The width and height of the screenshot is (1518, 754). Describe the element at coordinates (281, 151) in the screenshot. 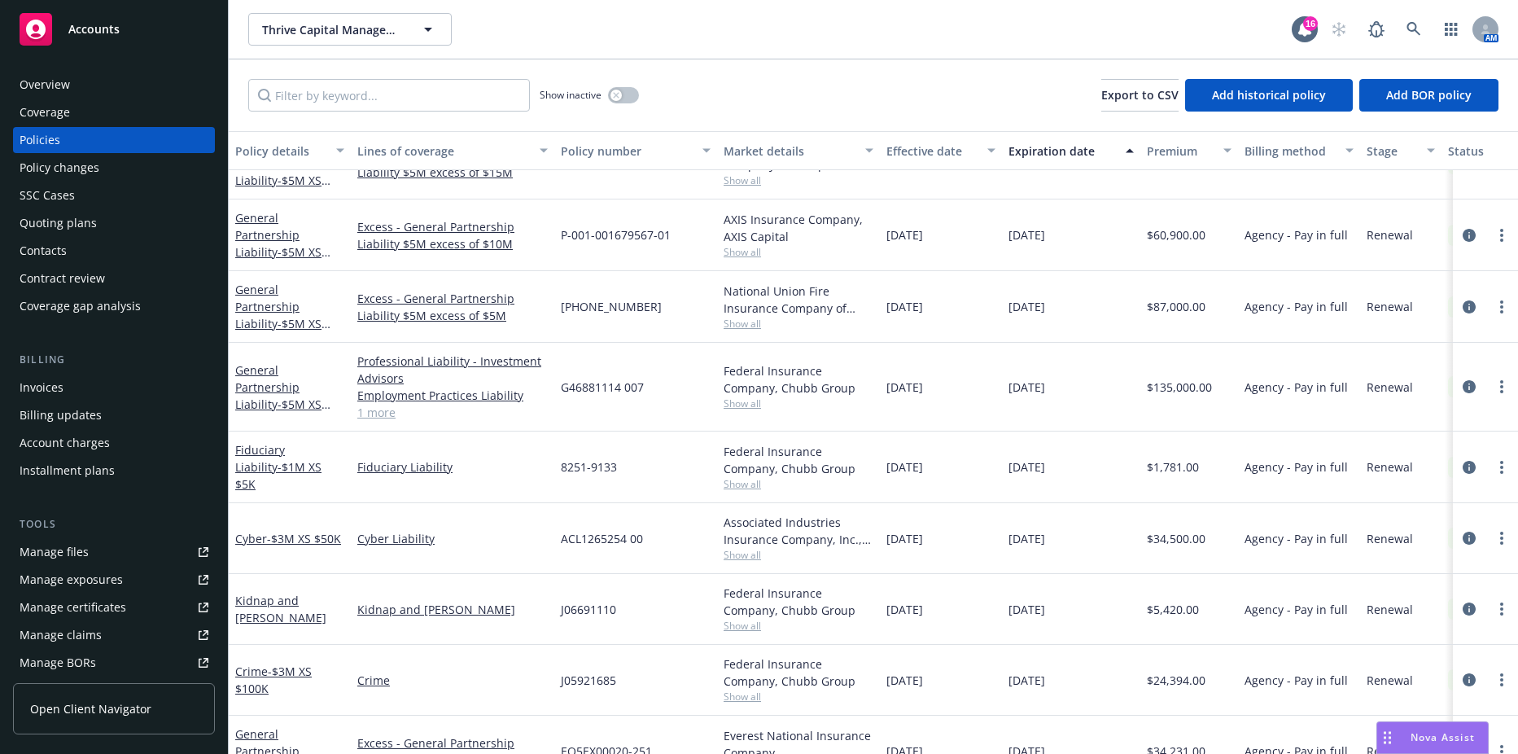

I see `div: Policy details` at that location.